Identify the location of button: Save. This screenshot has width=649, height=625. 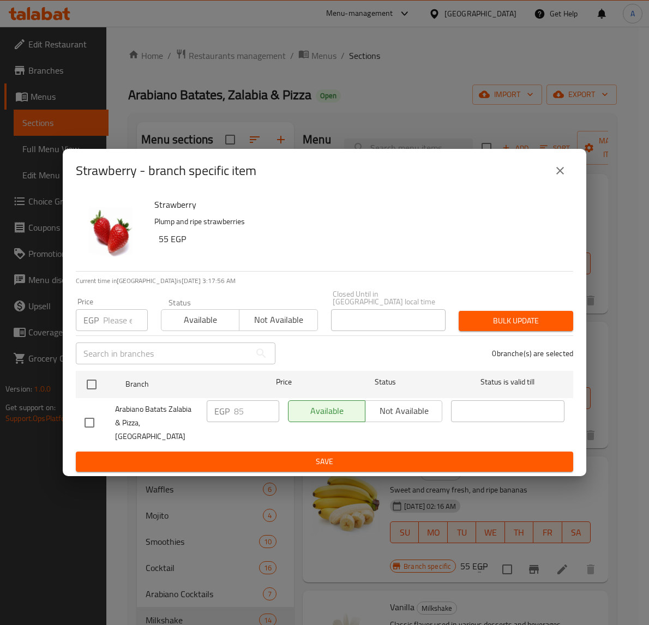
(325, 462).